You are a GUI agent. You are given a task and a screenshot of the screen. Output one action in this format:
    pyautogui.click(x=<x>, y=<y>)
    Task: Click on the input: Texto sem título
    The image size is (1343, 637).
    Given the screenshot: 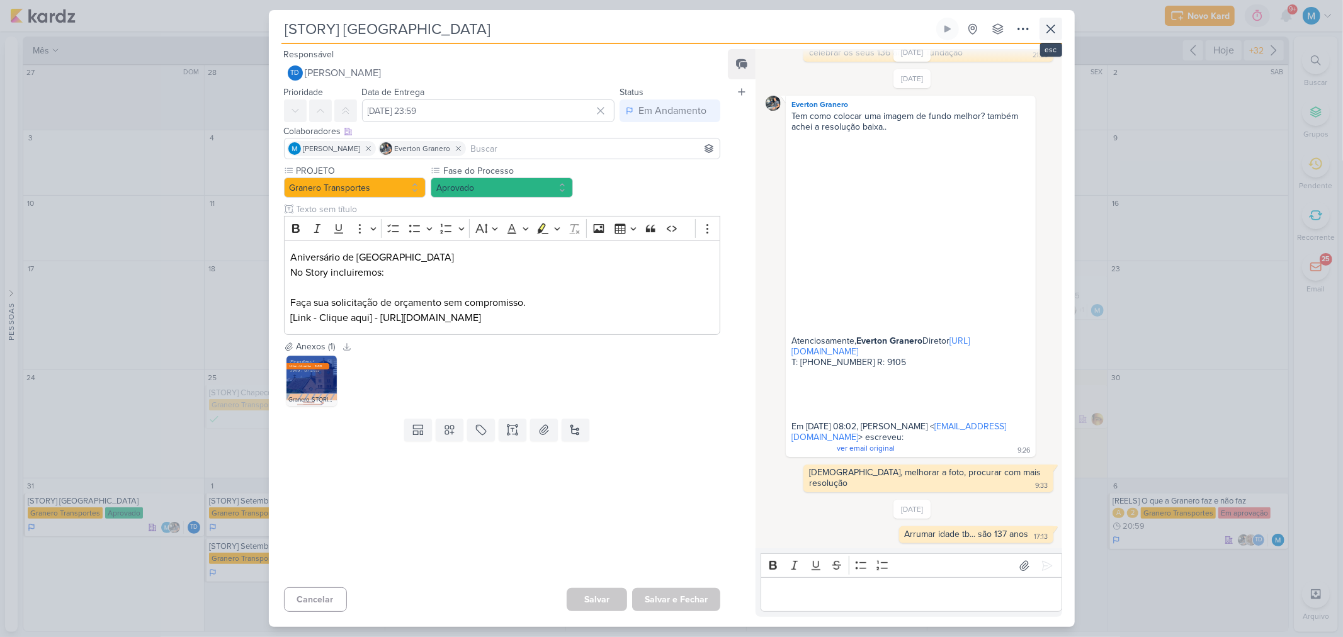 What is the action you would take?
    pyautogui.click(x=507, y=209)
    